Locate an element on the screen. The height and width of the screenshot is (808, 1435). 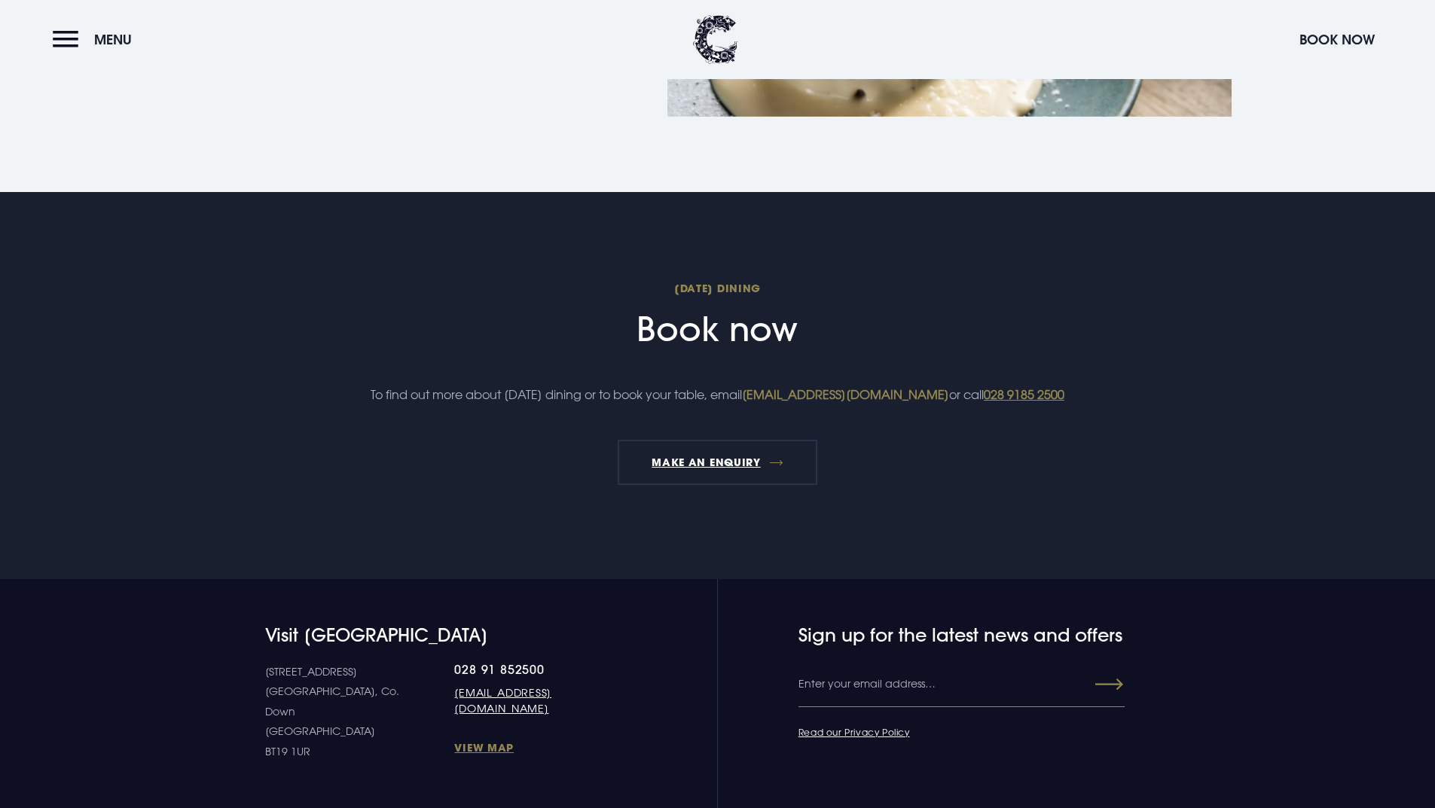
button: Menu is located at coordinates (96, 39).